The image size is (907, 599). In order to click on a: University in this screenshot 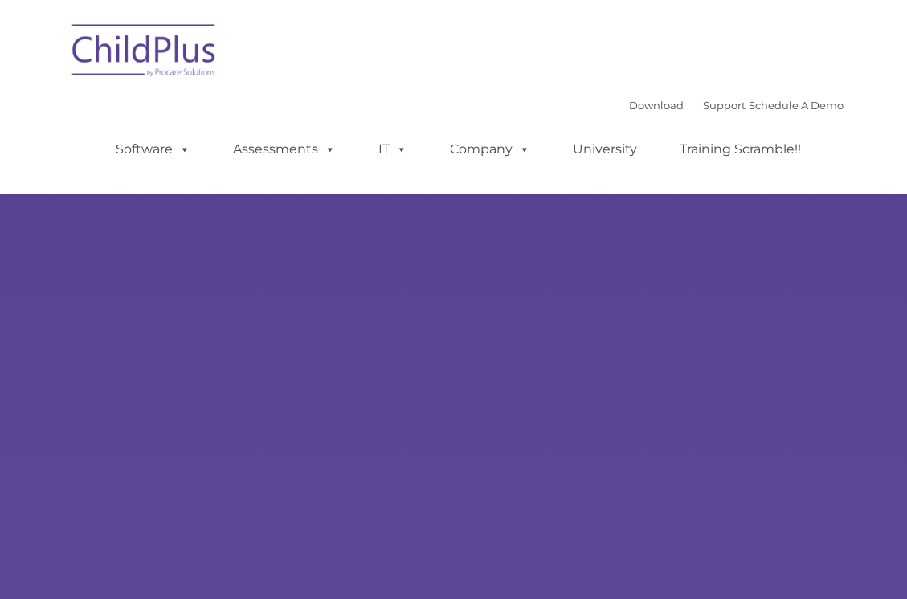, I will do `click(605, 149)`.